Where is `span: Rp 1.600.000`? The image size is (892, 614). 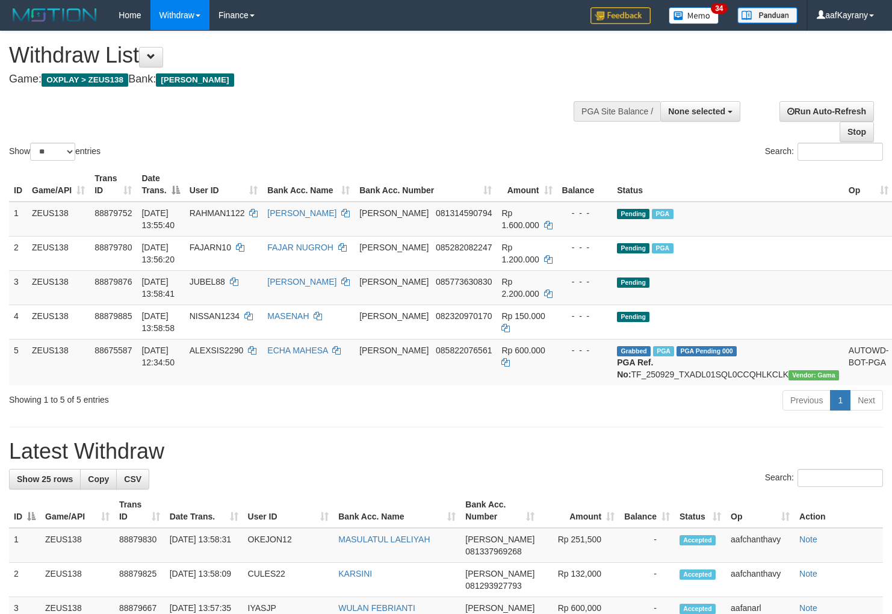 span: Rp 1.600.000 is located at coordinates (520, 219).